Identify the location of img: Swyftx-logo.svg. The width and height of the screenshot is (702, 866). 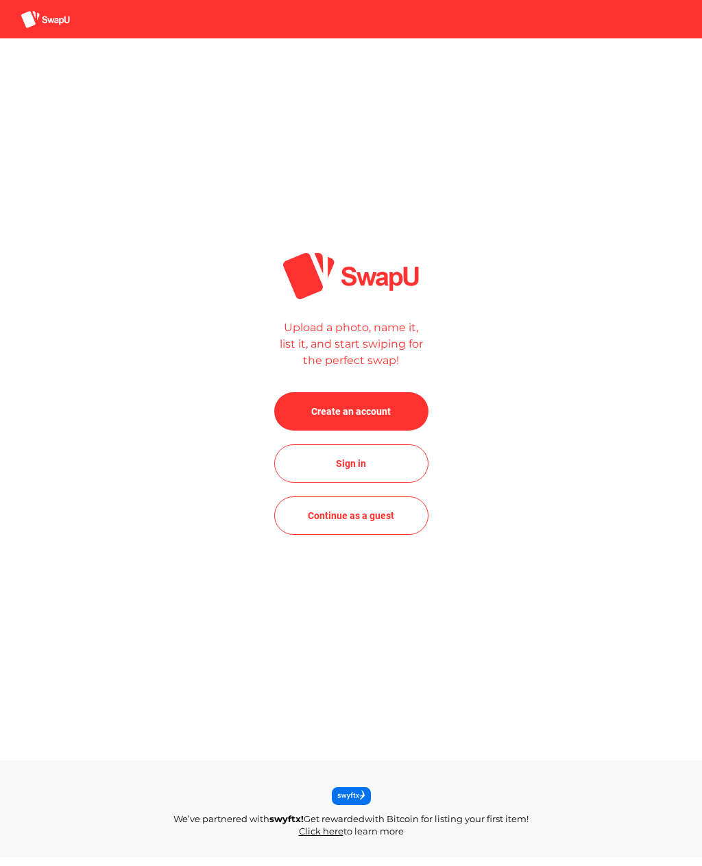
(351, 793).